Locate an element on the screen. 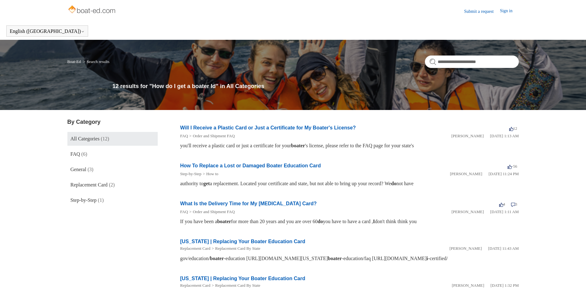 The height and width of the screenshot is (288, 586). span: (2) is located at coordinates (112, 185).